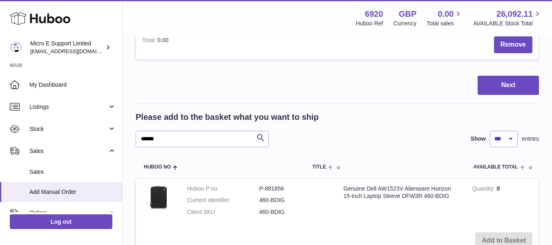 This screenshot has width=552, height=245. I want to click on a: Log out, so click(61, 222).